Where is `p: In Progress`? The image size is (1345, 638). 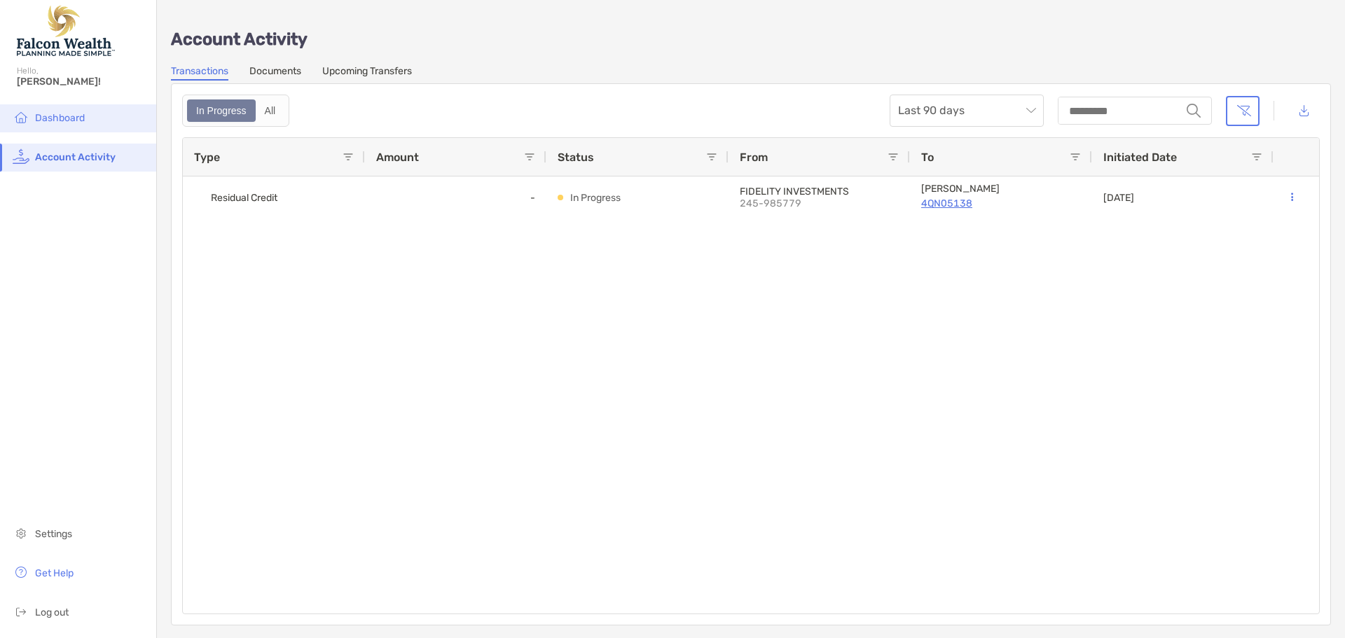 p: In Progress is located at coordinates (595, 198).